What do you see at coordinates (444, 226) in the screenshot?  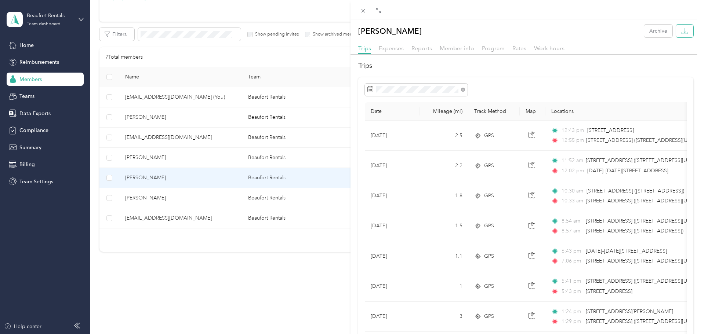 I see `td: 1.5` at bounding box center [444, 226].